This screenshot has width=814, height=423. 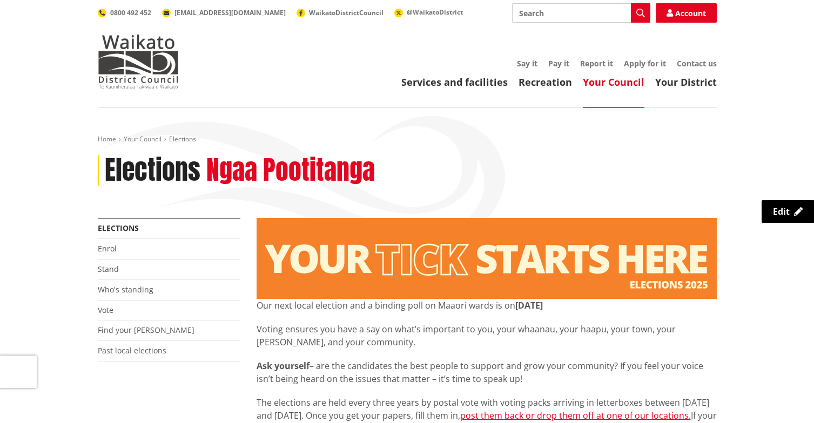 I want to click on span: WaikatoDistrictCouncil, so click(x=346, y=12).